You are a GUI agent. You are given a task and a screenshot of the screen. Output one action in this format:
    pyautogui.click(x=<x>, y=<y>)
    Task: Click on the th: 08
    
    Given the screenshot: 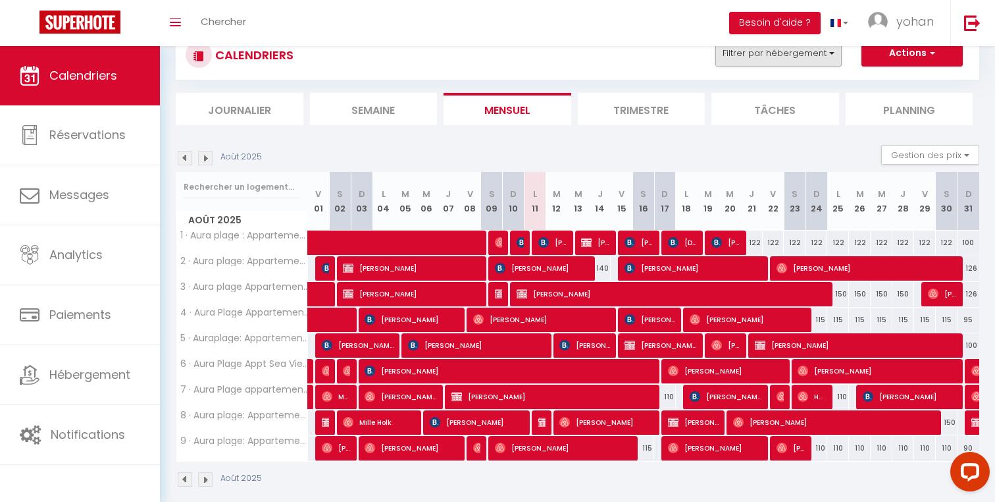 What is the action you would take?
    pyautogui.click(x=470, y=201)
    